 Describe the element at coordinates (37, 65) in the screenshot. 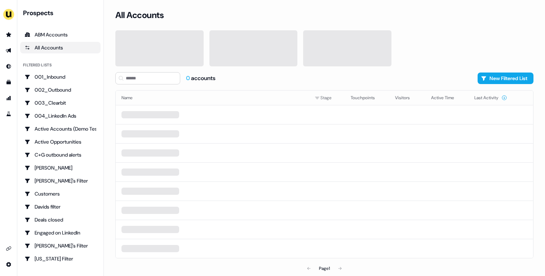

I see `div: Filtered lists` at that location.